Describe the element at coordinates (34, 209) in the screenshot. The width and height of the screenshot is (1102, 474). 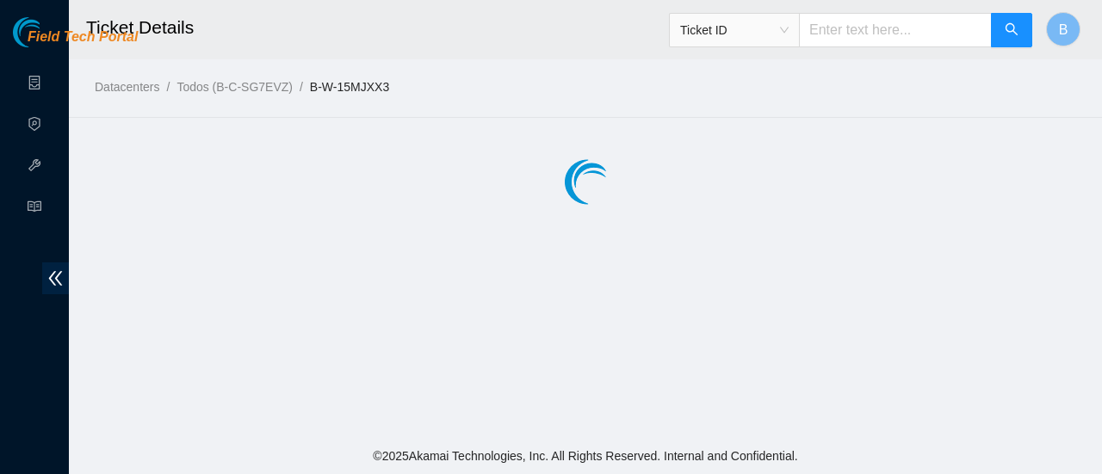
I see `span: read` at that location.